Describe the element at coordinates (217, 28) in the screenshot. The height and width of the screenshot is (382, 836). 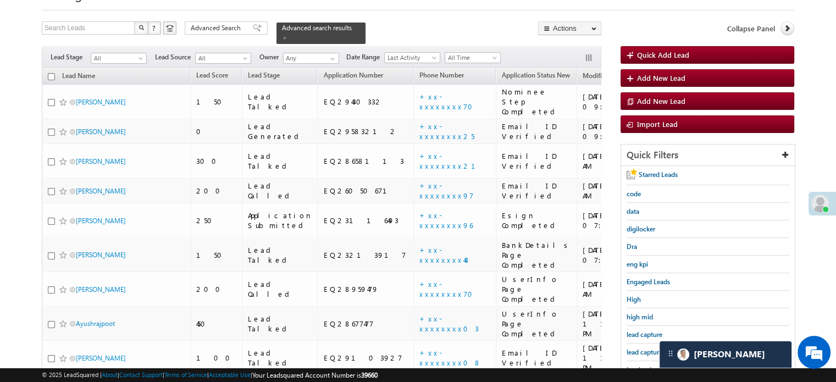
I see `span: Advanced Search` at that location.